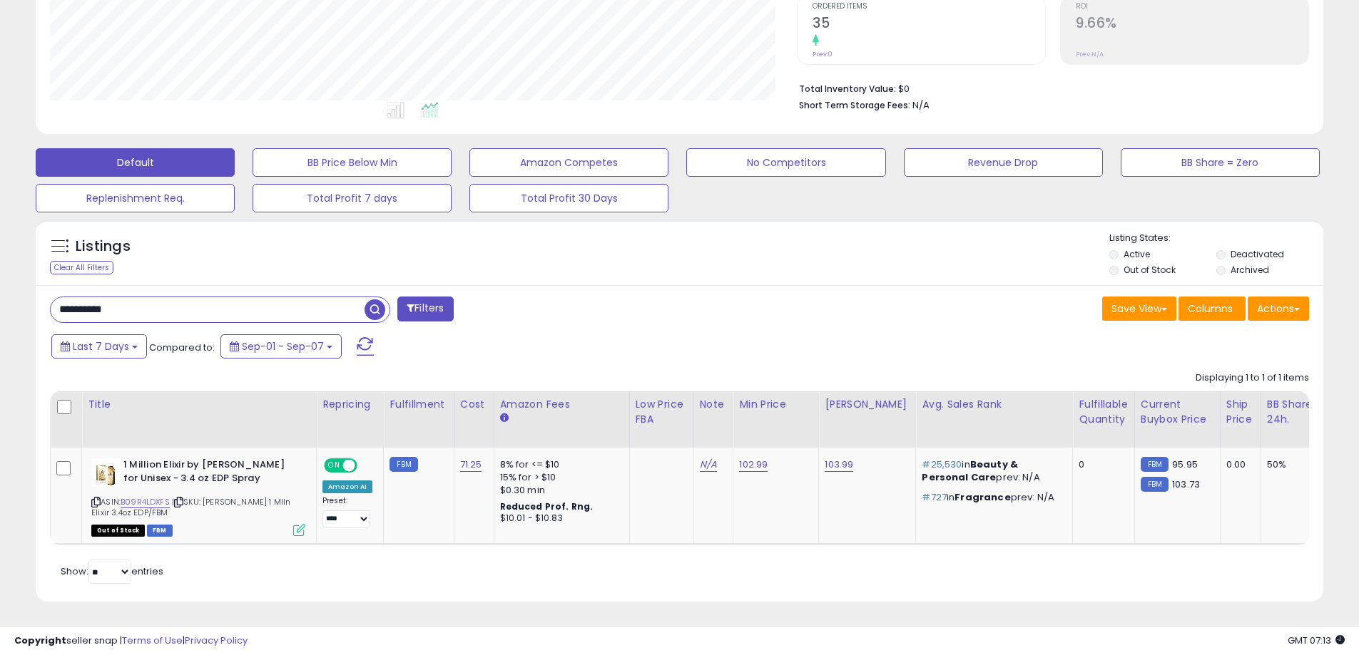 Image resolution: width=1359 pixels, height=655 pixels. What do you see at coordinates (349, 404) in the screenshot?
I see `div: Repricing` at bounding box center [349, 404].